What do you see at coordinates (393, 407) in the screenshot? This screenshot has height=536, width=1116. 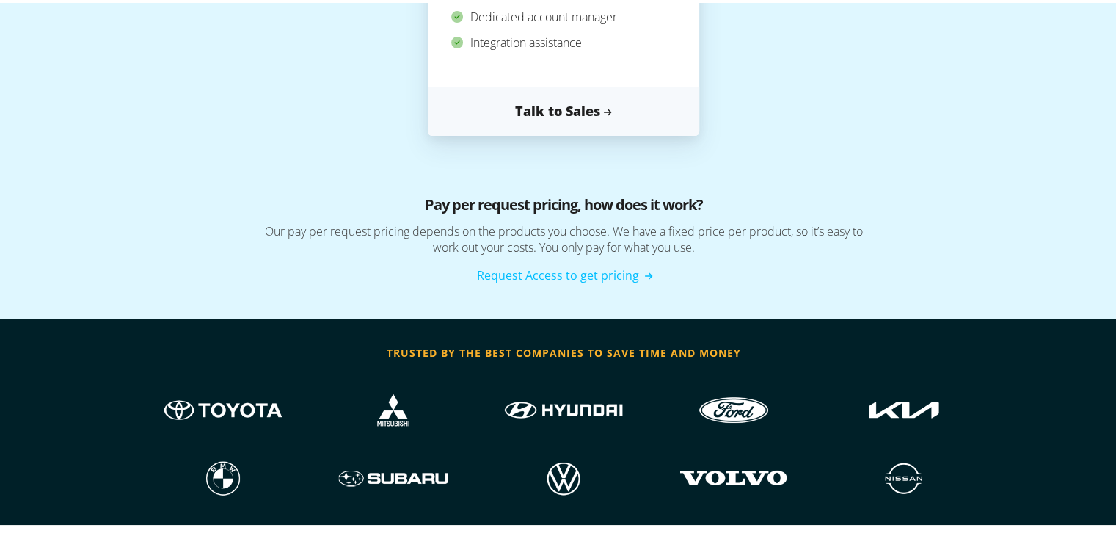 I see `img: Mistubishi logo` at bounding box center [393, 407].